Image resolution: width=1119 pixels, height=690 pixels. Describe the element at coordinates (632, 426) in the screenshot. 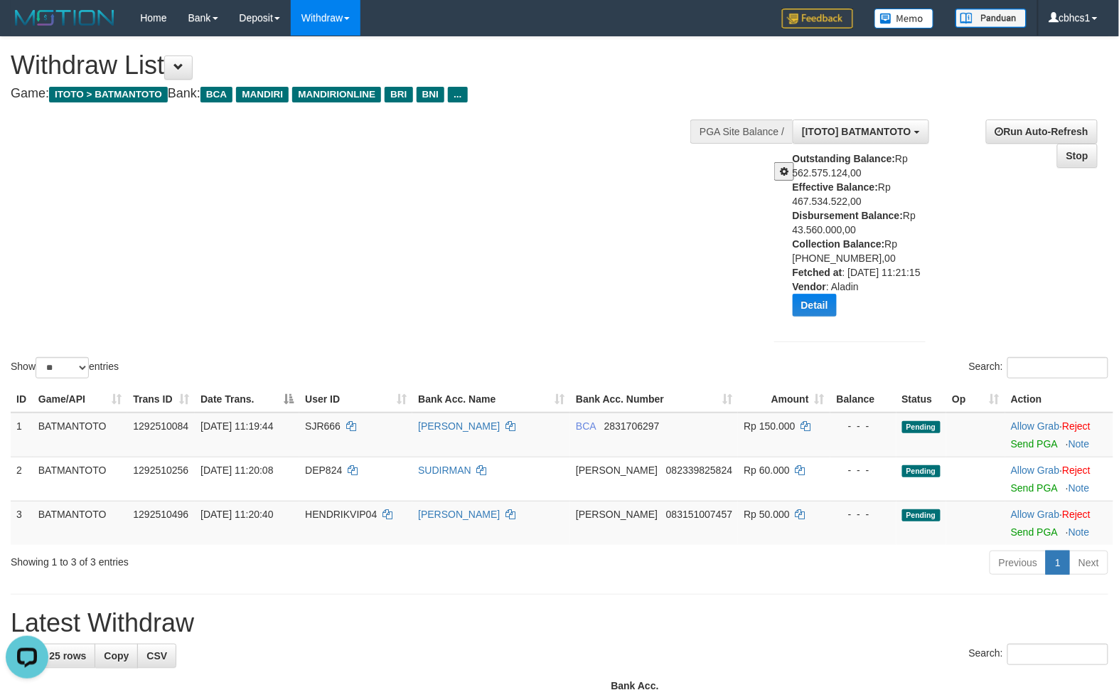

I see `span: Copy 2831706297 to clipboard` at that location.